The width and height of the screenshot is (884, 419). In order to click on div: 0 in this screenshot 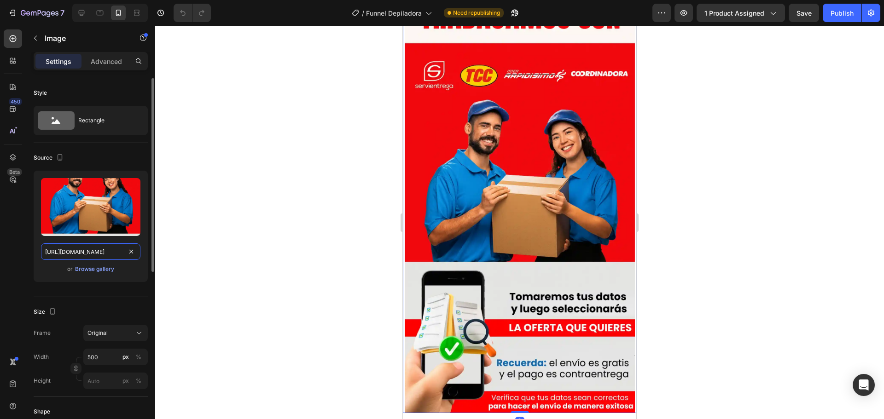, I will do `click(117, 395)`.